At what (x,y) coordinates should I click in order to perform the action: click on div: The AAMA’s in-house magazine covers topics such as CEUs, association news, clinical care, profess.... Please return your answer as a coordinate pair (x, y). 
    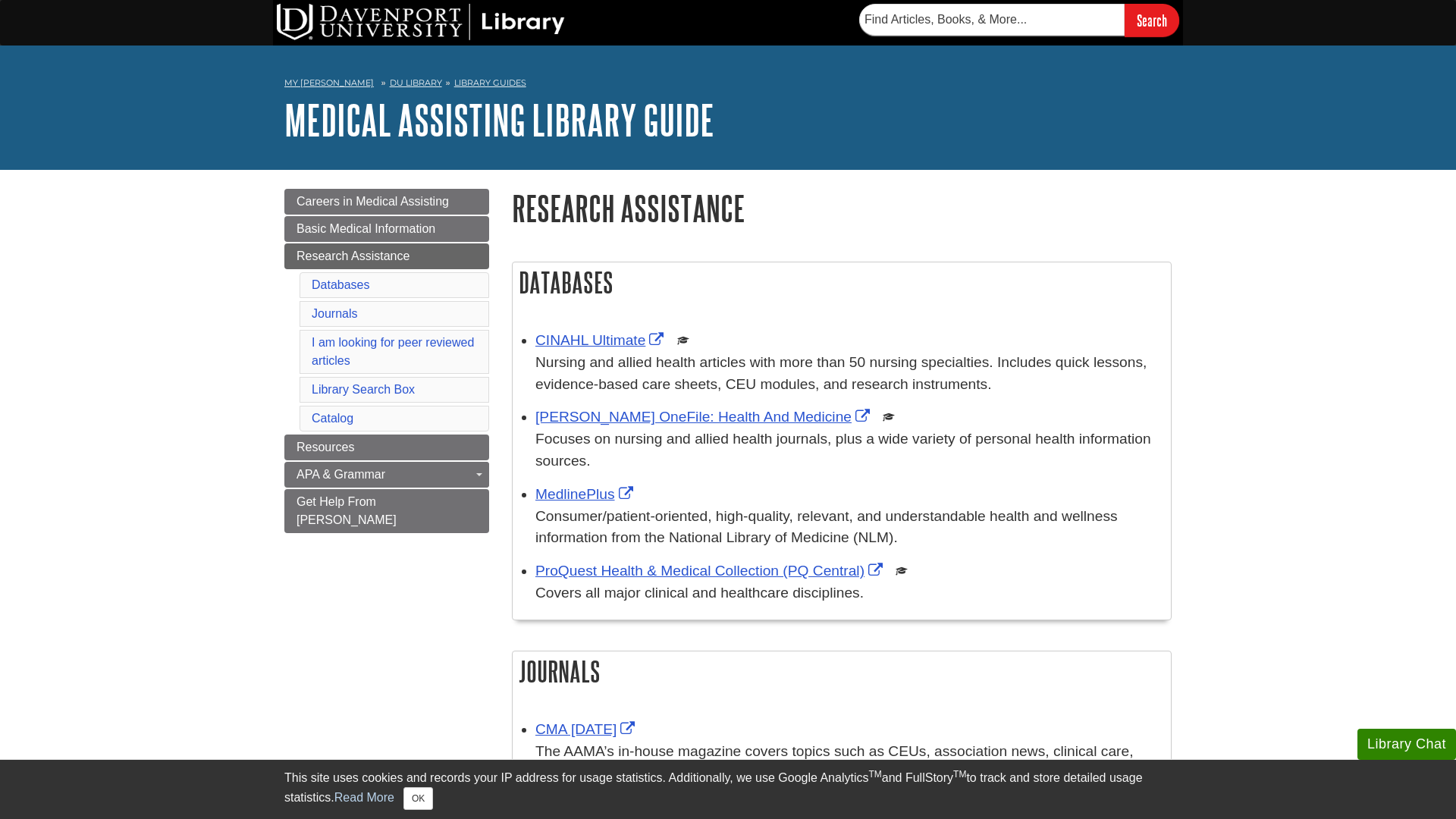
    Looking at the image, I should click on (849, 762).